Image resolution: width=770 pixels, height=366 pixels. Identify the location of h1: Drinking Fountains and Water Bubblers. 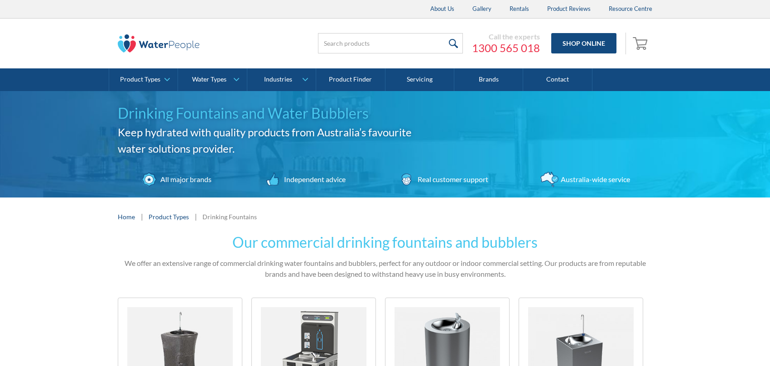
(272, 113).